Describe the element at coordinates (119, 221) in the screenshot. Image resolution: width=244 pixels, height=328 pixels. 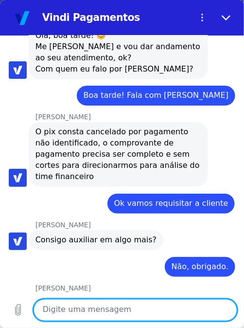
I see `span: Um momento, um de nossos especialistas já vai te atender!` at that location.